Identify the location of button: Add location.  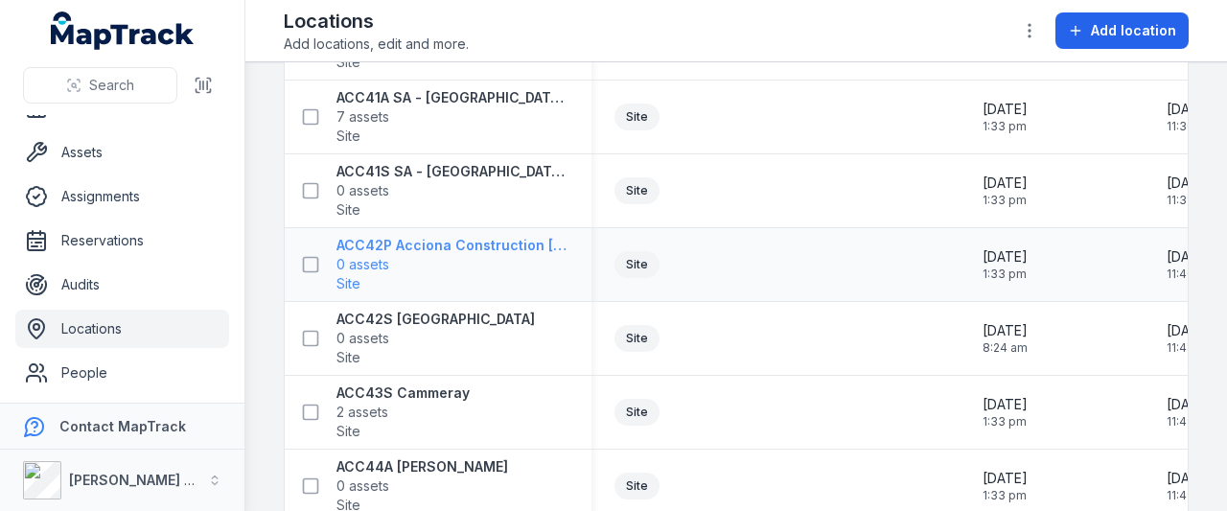
(1122, 31).